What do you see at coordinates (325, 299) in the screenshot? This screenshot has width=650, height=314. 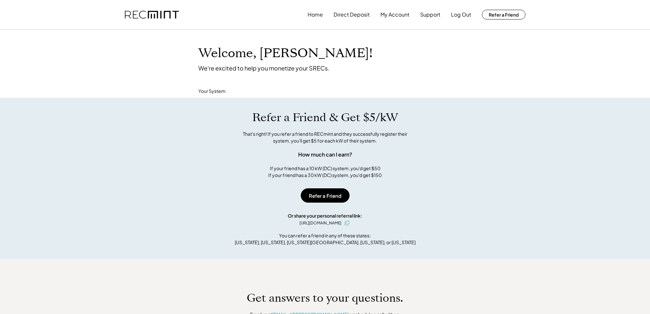 I see `h1: Get answers to your questions.` at bounding box center [325, 299].